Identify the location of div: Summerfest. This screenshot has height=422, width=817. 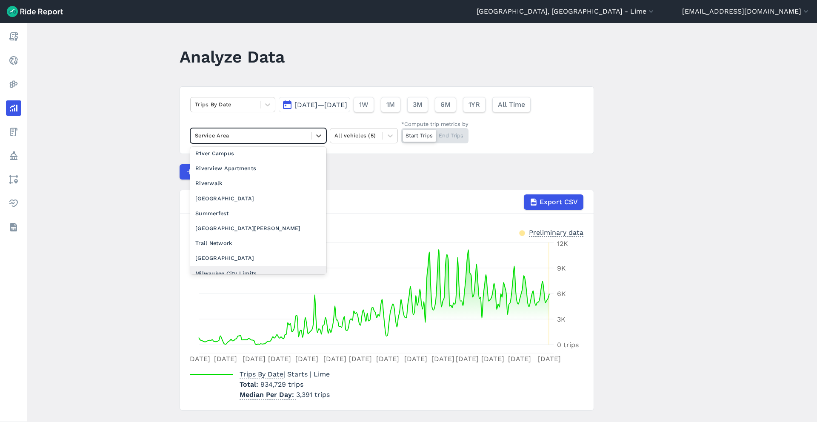
(258, 213).